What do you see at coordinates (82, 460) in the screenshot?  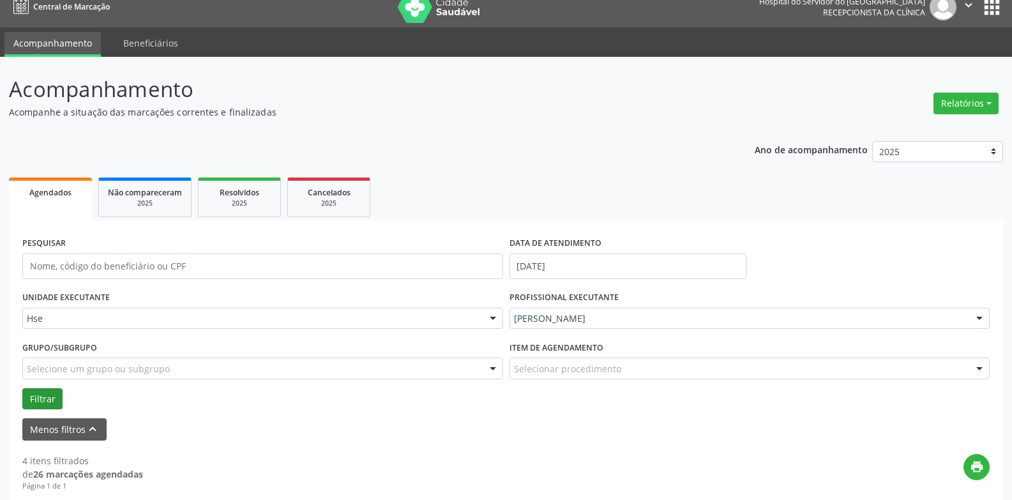 I see `div: 4 itens filtrados` at bounding box center [82, 460].